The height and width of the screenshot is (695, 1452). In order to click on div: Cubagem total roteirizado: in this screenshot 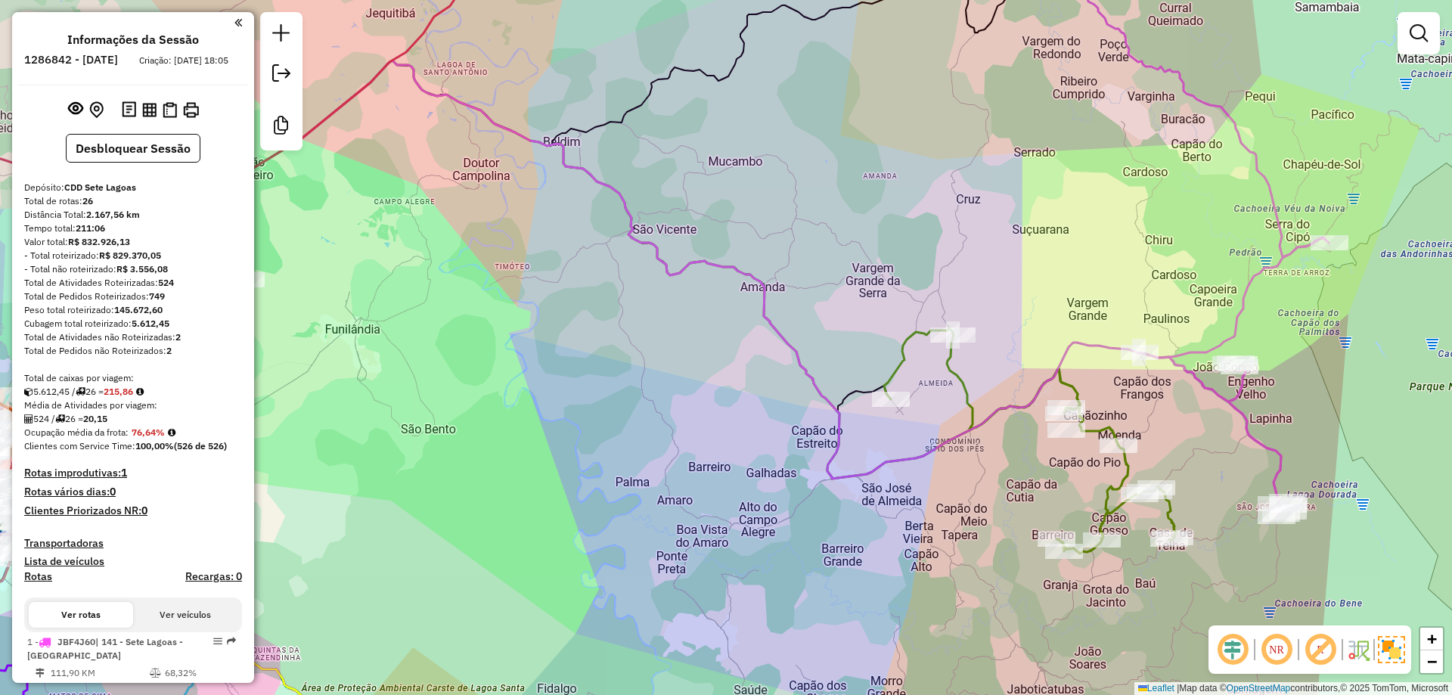, I will do `click(133, 324)`.